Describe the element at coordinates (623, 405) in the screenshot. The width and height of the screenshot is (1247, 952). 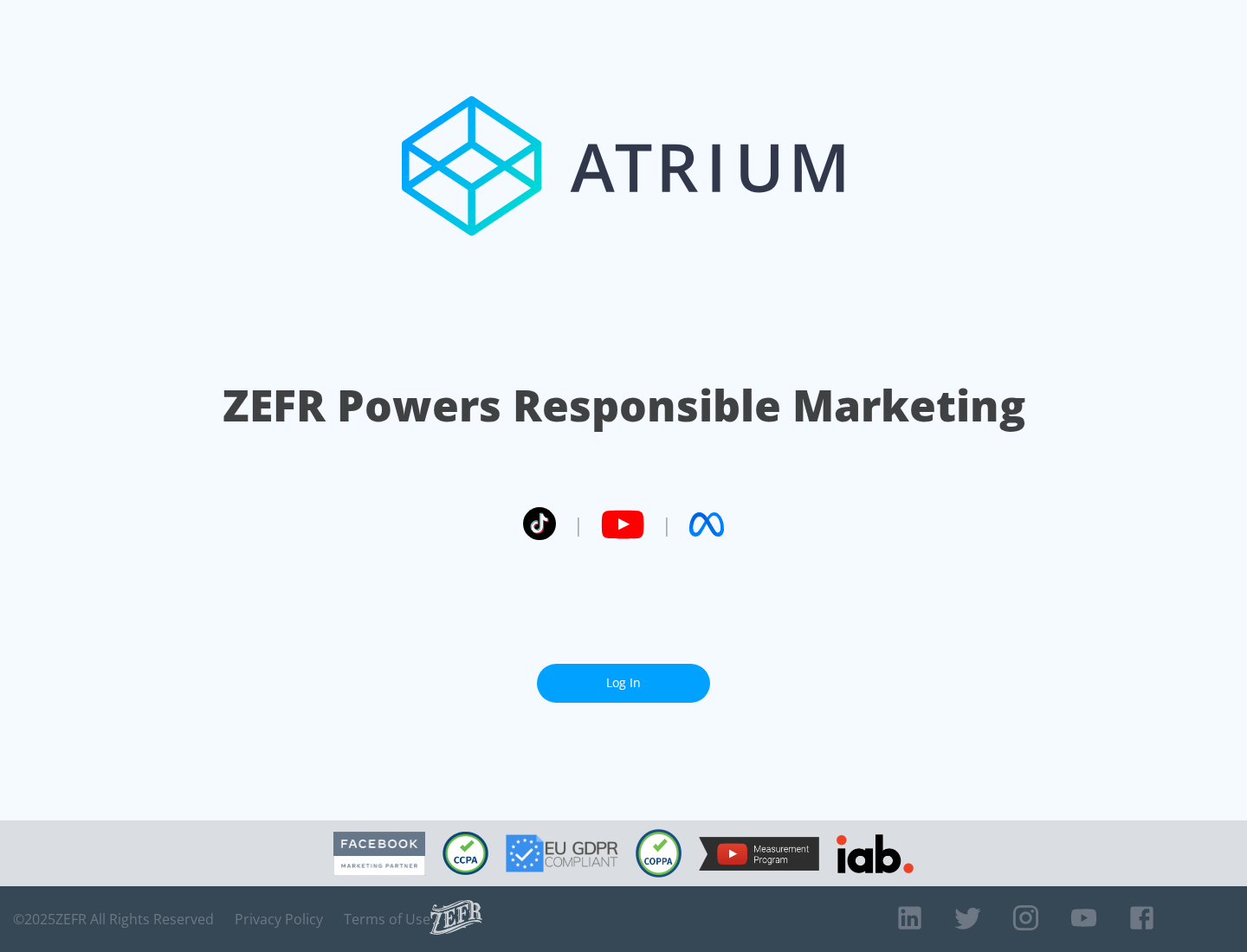
I see `h1: ZEFR Powers Responsible Marketing` at that location.